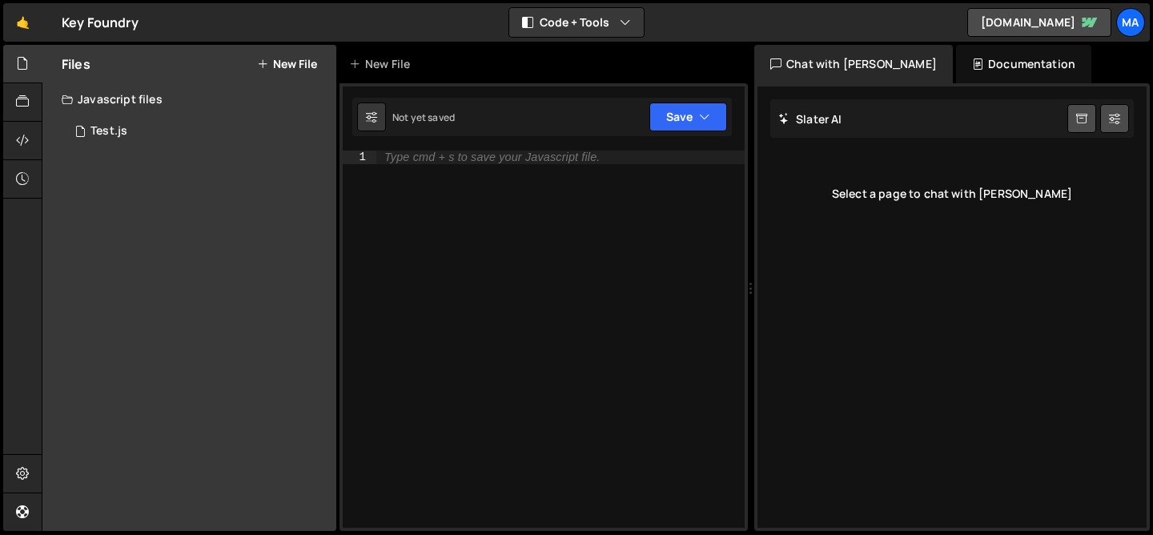 The height and width of the screenshot is (535, 1153). Describe the element at coordinates (383, 64) in the screenshot. I see `div: New File` at that location.